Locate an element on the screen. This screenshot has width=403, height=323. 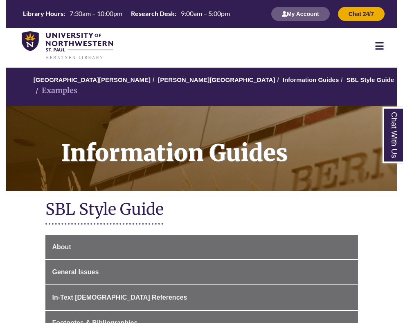
a: My Account is located at coordinates (301, 14).